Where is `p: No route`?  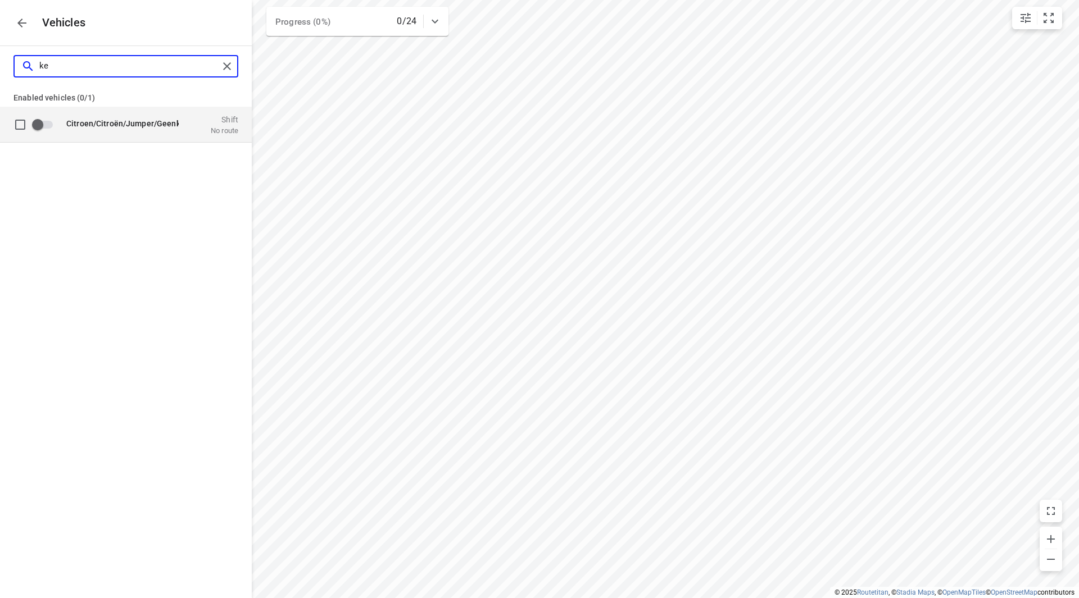 p: No route is located at coordinates (224, 130).